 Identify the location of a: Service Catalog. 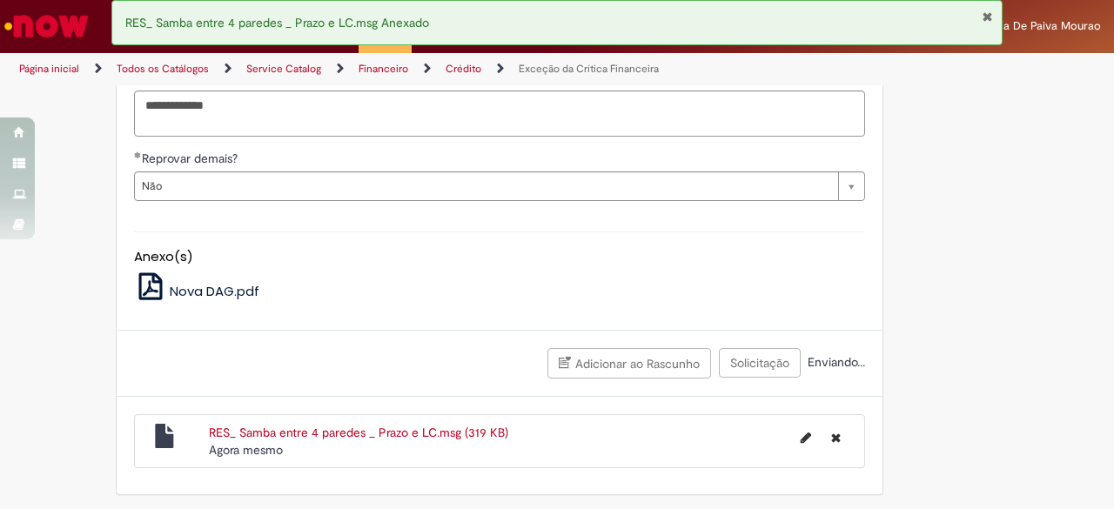
(284, 69).